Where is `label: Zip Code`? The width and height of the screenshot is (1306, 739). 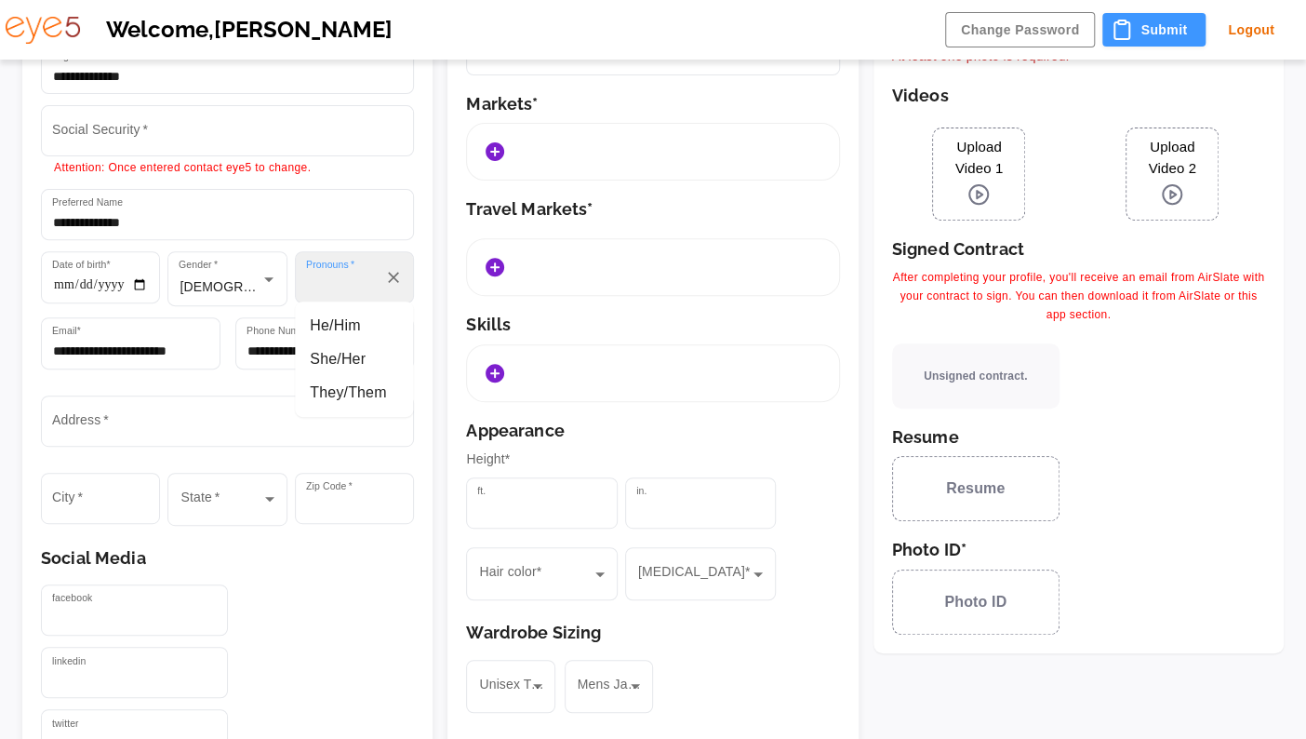 label: Zip Code is located at coordinates (329, 486).